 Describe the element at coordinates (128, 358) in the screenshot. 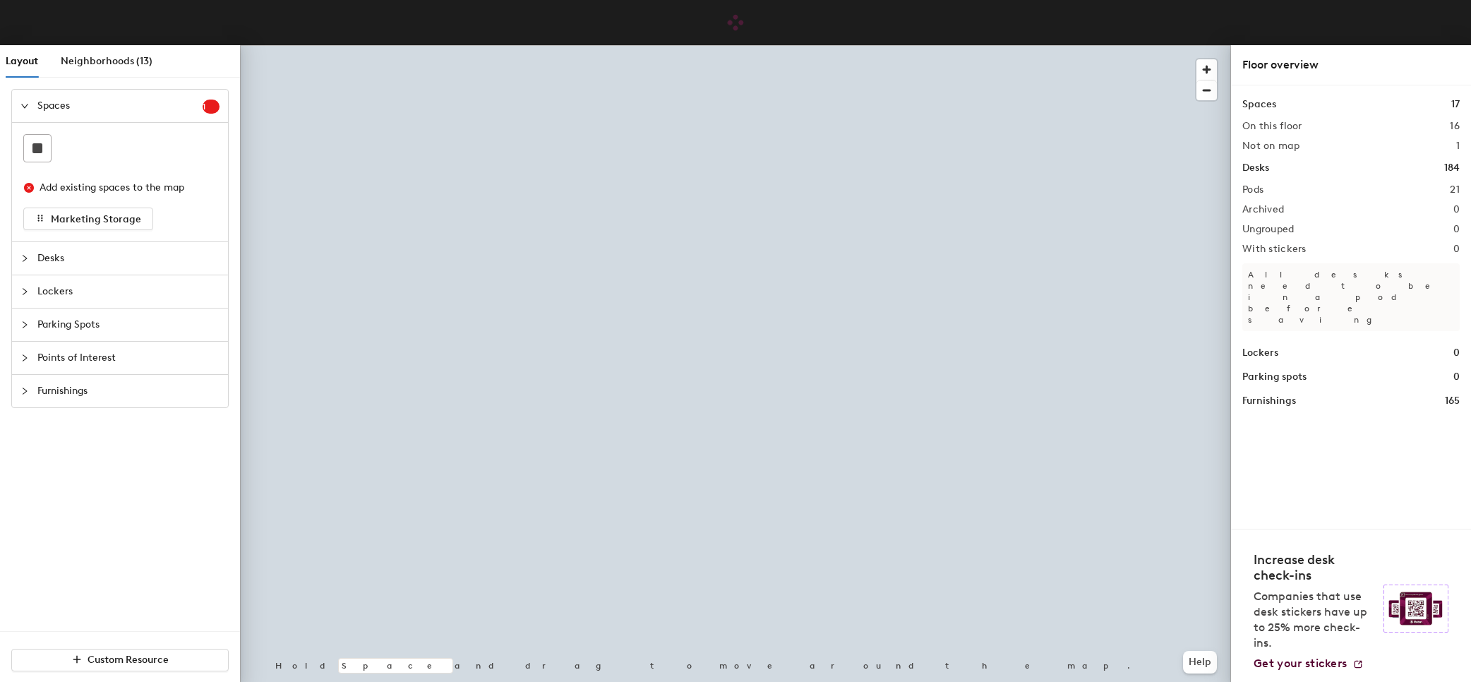

I see `span: Points of Interest` at that location.